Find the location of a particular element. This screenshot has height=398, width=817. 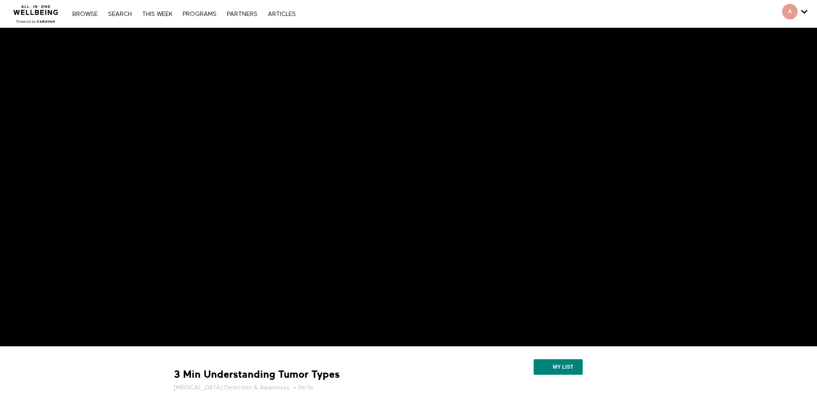

a: ARTICLES is located at coordinates (282, 14).